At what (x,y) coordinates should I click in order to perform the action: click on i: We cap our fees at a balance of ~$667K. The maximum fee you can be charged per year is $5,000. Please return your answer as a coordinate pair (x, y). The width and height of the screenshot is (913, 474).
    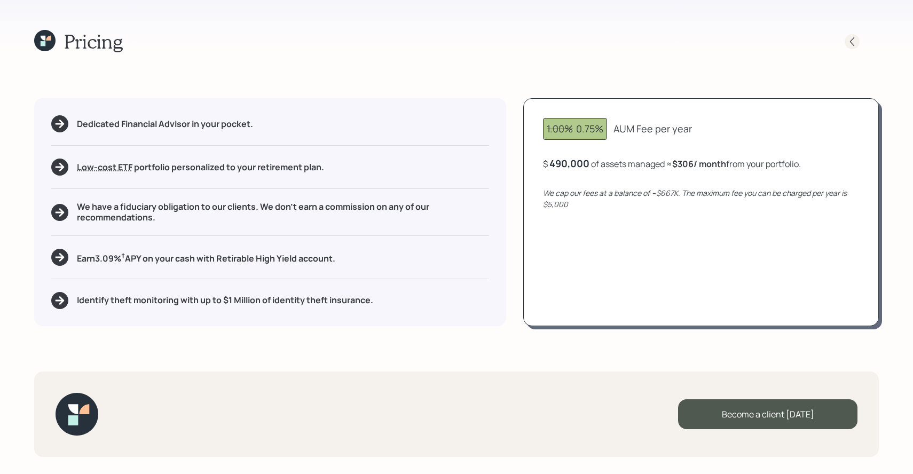
    Looking at the image, I should click on (694, 199).